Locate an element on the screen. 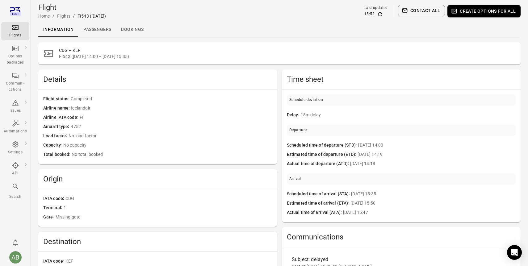 The height and width of the screenshot is (266, 528). span: Estimated time of arrival (ETA) is located at coordinates (319, 204).